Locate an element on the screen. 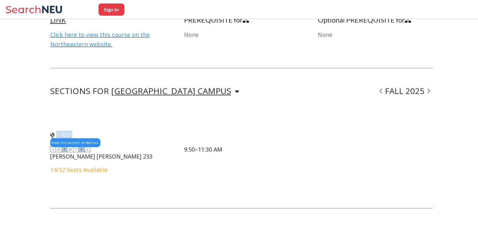 The image size is (478, 238). div: 14/32 Seats Available is located at coordinates (136, 170).